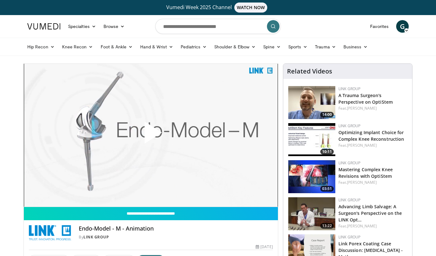 Image resolution: width=436 pixels, height=256 pixels. I want to click on a: 10:11, so click(312, 139).